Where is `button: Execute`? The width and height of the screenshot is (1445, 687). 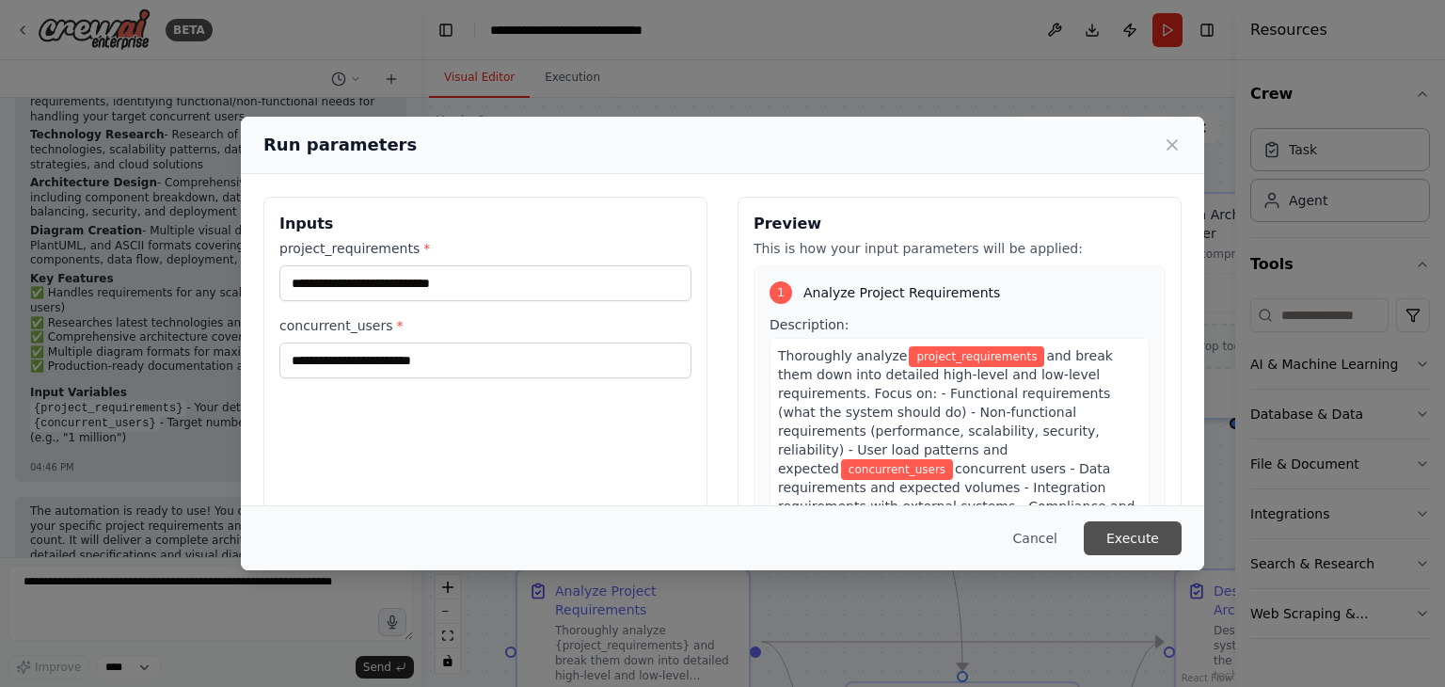 button: Execute is located at coordinates (1133, 538).